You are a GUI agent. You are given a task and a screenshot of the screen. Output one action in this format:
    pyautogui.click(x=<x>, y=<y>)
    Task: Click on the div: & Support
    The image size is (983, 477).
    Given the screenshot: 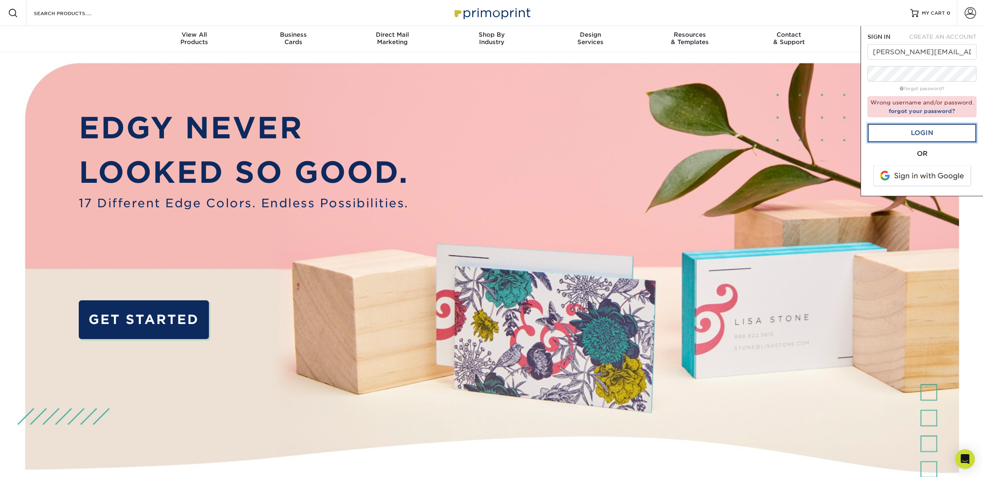 What is the action you would take?
    pyautogui.click(x=789, y=38)
    